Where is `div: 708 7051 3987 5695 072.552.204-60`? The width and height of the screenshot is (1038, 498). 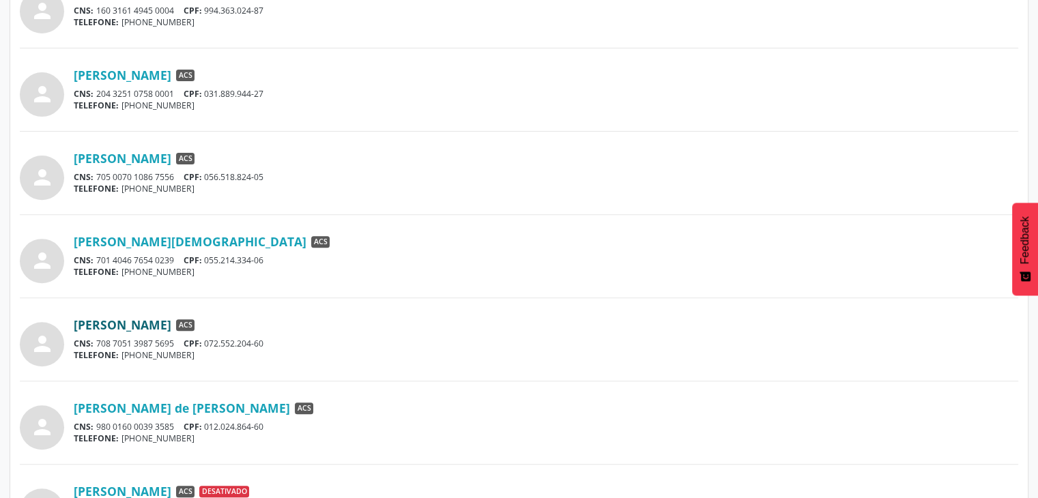
div: 708 7051 3987 5695 072.552.204-60 is located at coordinates (546, 343).